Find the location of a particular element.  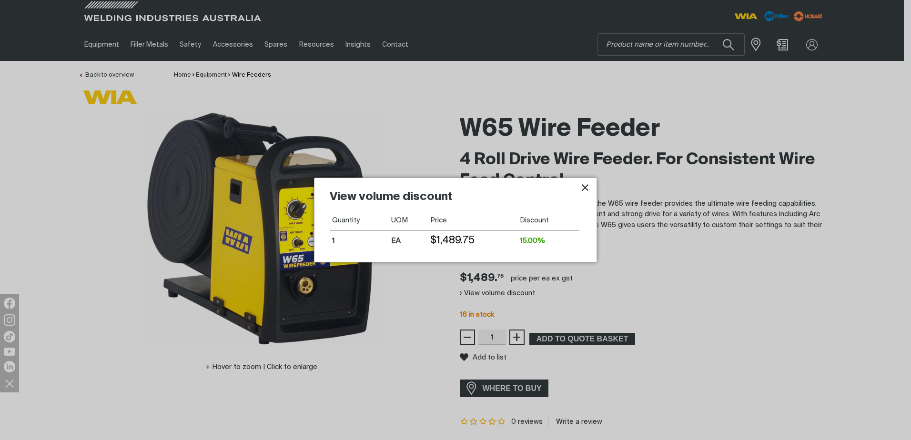

td: EA is located at coordinates (409, 241).